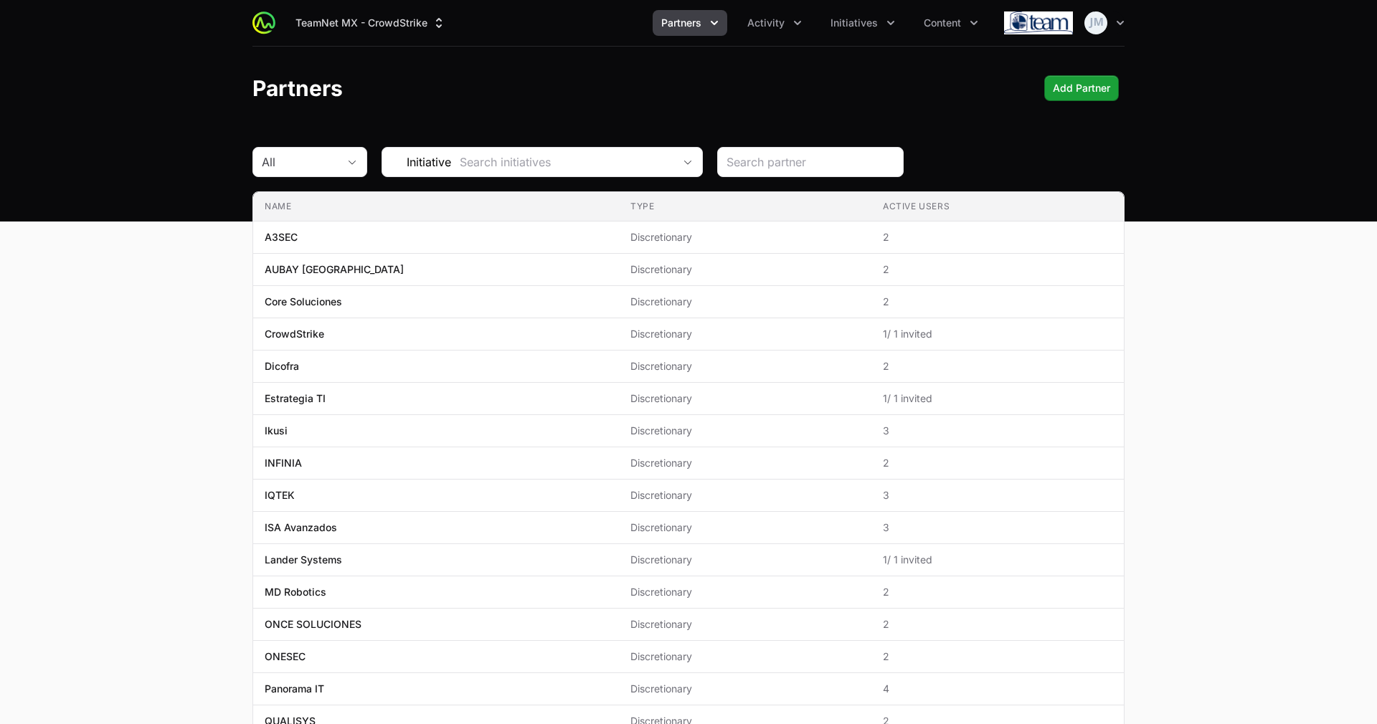 Image resolution: width=1377 pixels, height=724 pixels. I want to click on div: Initiatives menu, so click(863, 23).